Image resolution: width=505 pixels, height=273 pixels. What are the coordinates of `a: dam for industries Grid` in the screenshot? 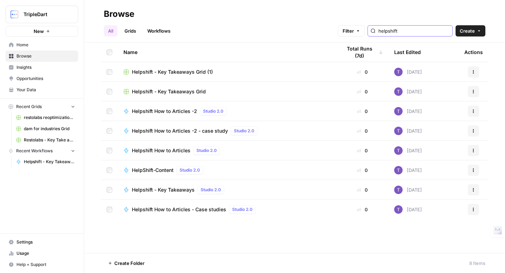 It's located at (46, 129).